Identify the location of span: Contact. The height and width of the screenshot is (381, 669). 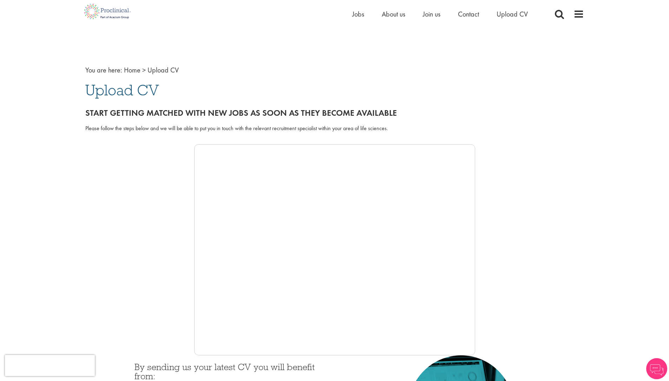
(469, 14).